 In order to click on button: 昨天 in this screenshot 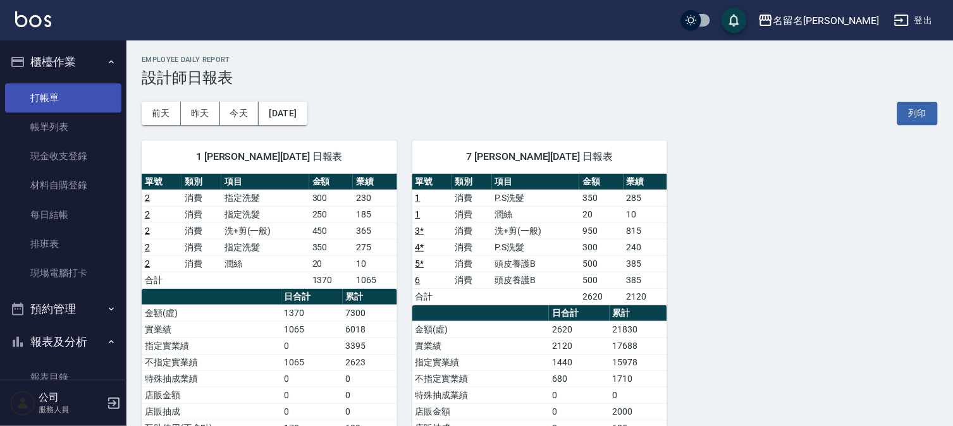, I will do `click(200, 113)`.